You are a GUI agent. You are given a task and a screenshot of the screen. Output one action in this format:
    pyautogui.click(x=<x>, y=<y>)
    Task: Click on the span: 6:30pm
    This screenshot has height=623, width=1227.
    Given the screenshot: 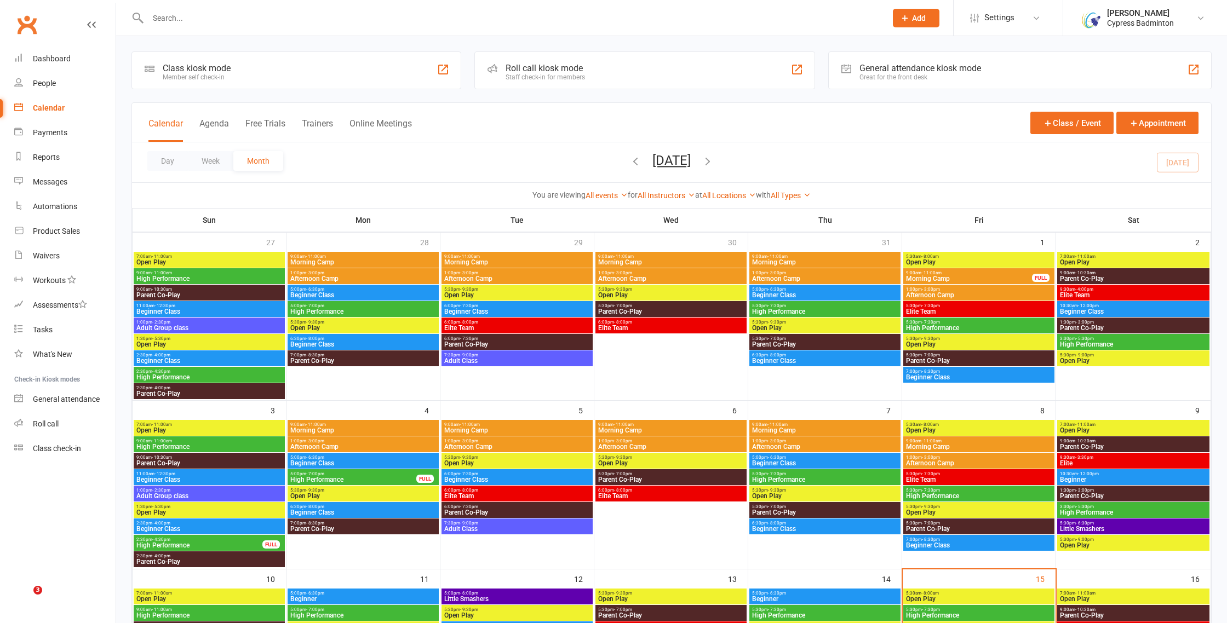 What is the action you would take?
    pyautogui.click(x=825, y=355)
    